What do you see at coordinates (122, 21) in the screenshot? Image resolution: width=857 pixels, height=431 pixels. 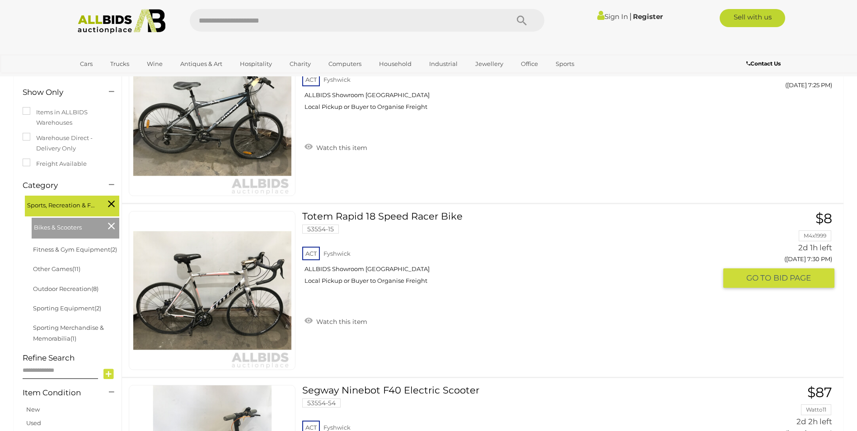 I see `img: Allbids.com.au` at bounding box center [122, 21].